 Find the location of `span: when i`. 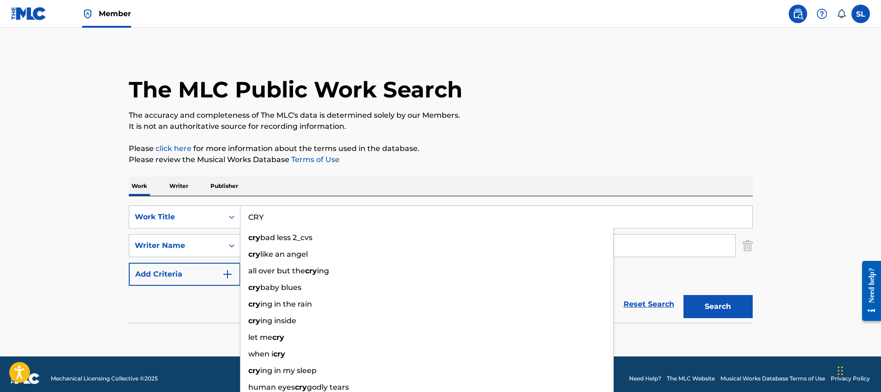

span: when i is located at coordinates (261, 353).